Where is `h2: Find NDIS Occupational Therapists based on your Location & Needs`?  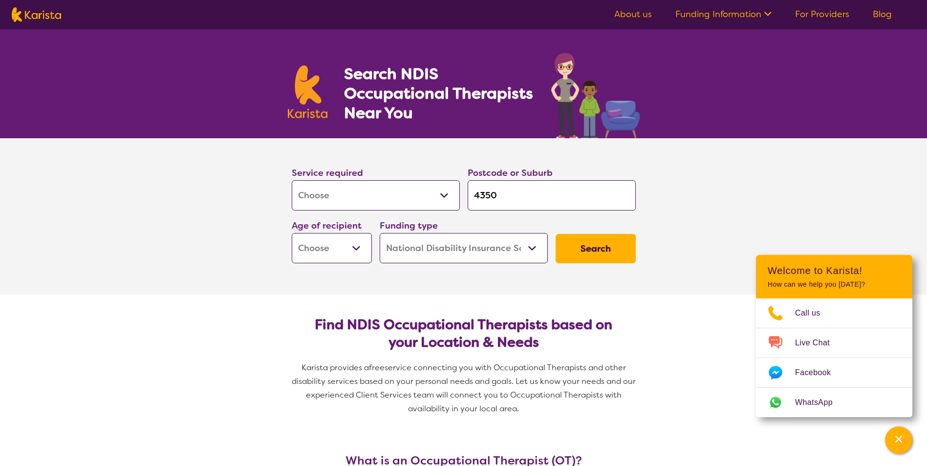 h2: Find NDIS Occupational Therapists based on your Location & Needs is located at coordinates (464, 334).